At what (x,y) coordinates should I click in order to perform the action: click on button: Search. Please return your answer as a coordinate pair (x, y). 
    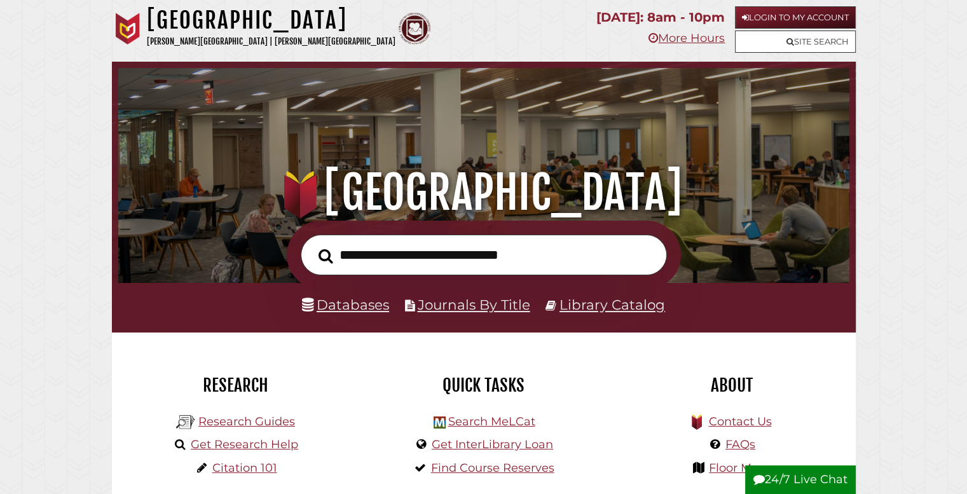
    Looking at the image, I should click on (326, 256).